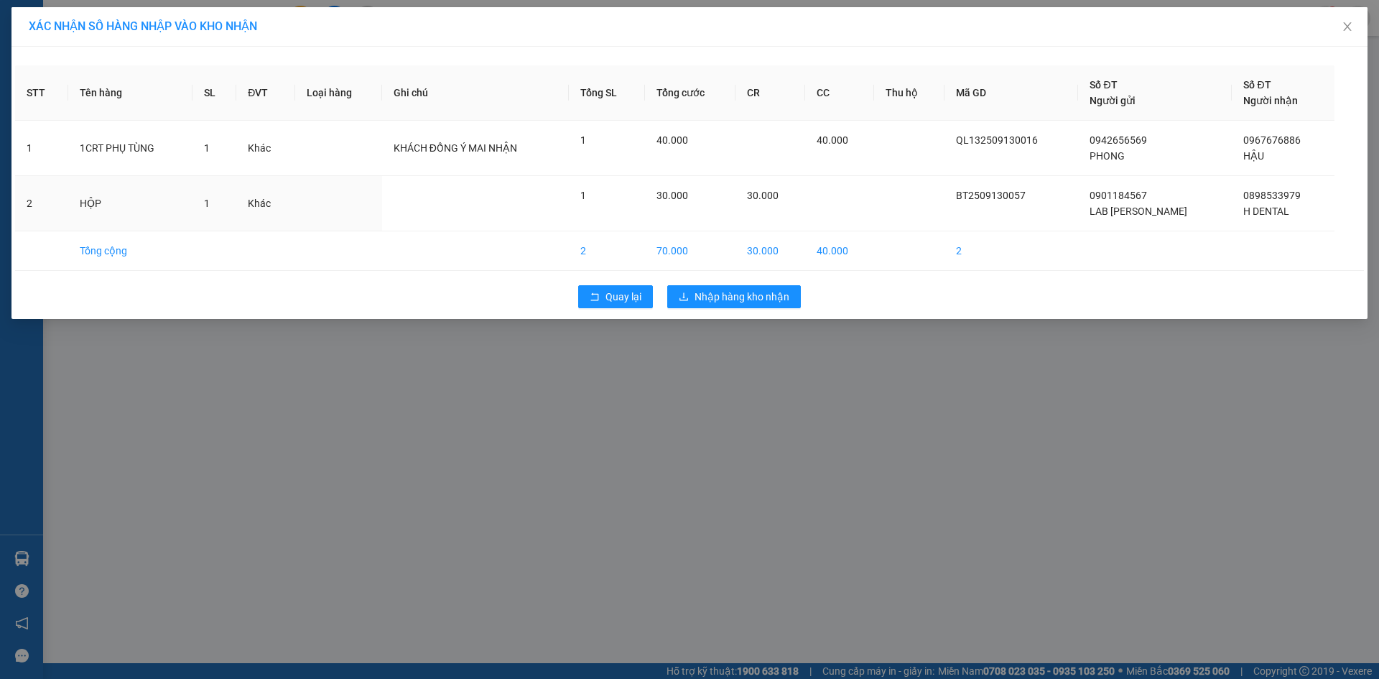 This screenshot has height=679, width=1379. What do you see at coordinates (1253, 156) in the screenshot?
I see `span: HẬU` at bounding box center [1253, 156].